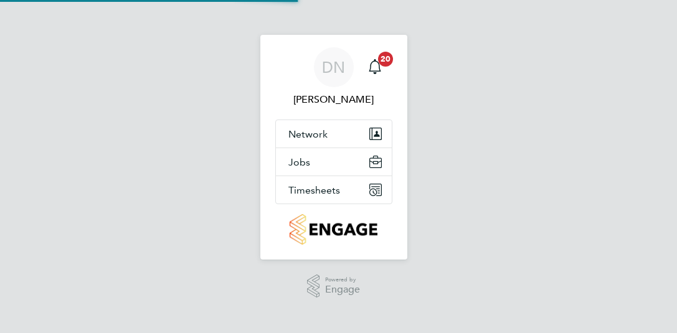 Image resolution: width=677 pixels, height=333 pixels. Describe the element at coordinates (375, 67) in the screenshot. I see `a: 20` at that location.